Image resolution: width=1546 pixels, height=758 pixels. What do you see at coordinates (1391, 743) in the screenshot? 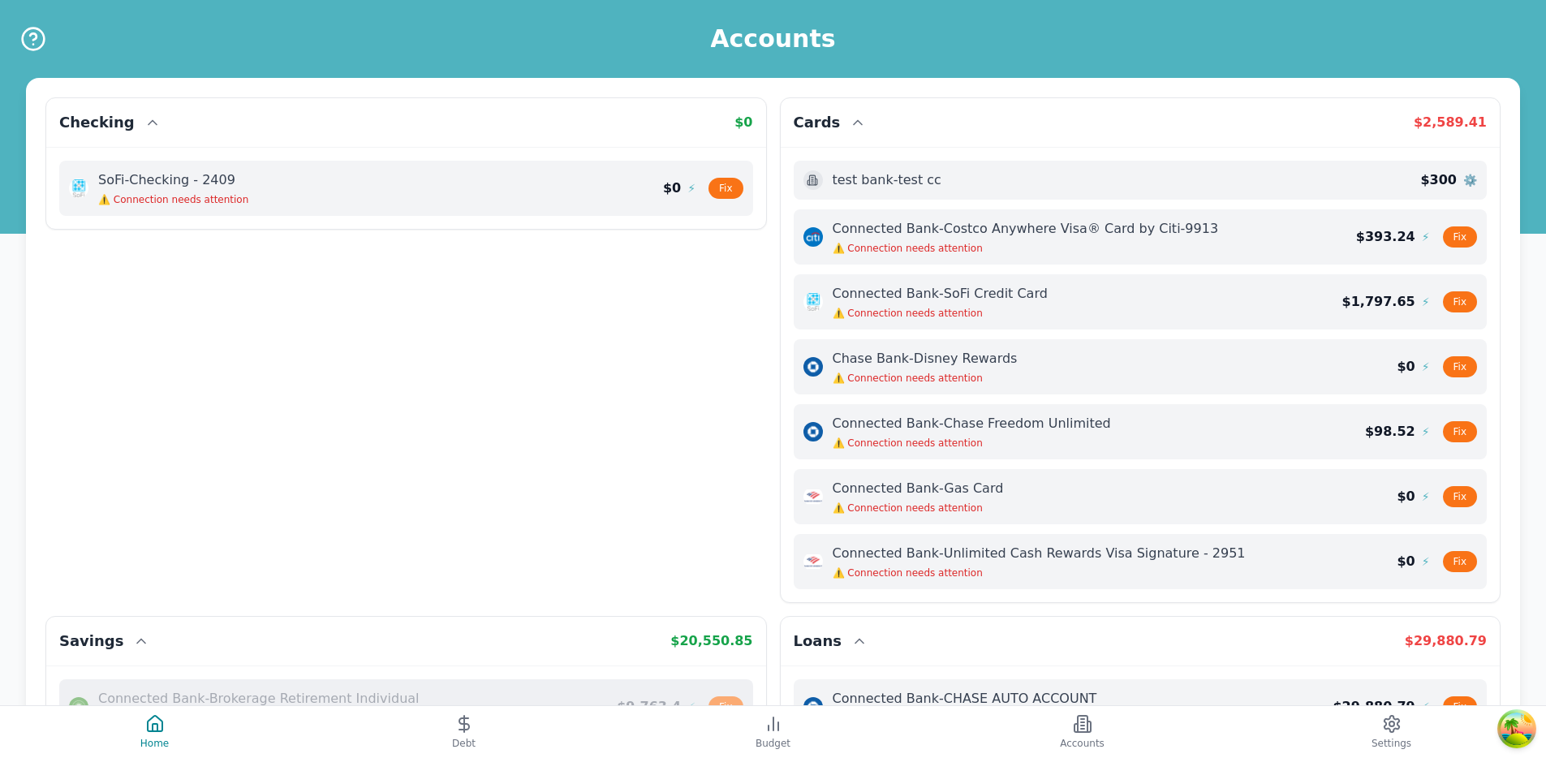
I see `span: Settings` at bounding box center [1391, 743].